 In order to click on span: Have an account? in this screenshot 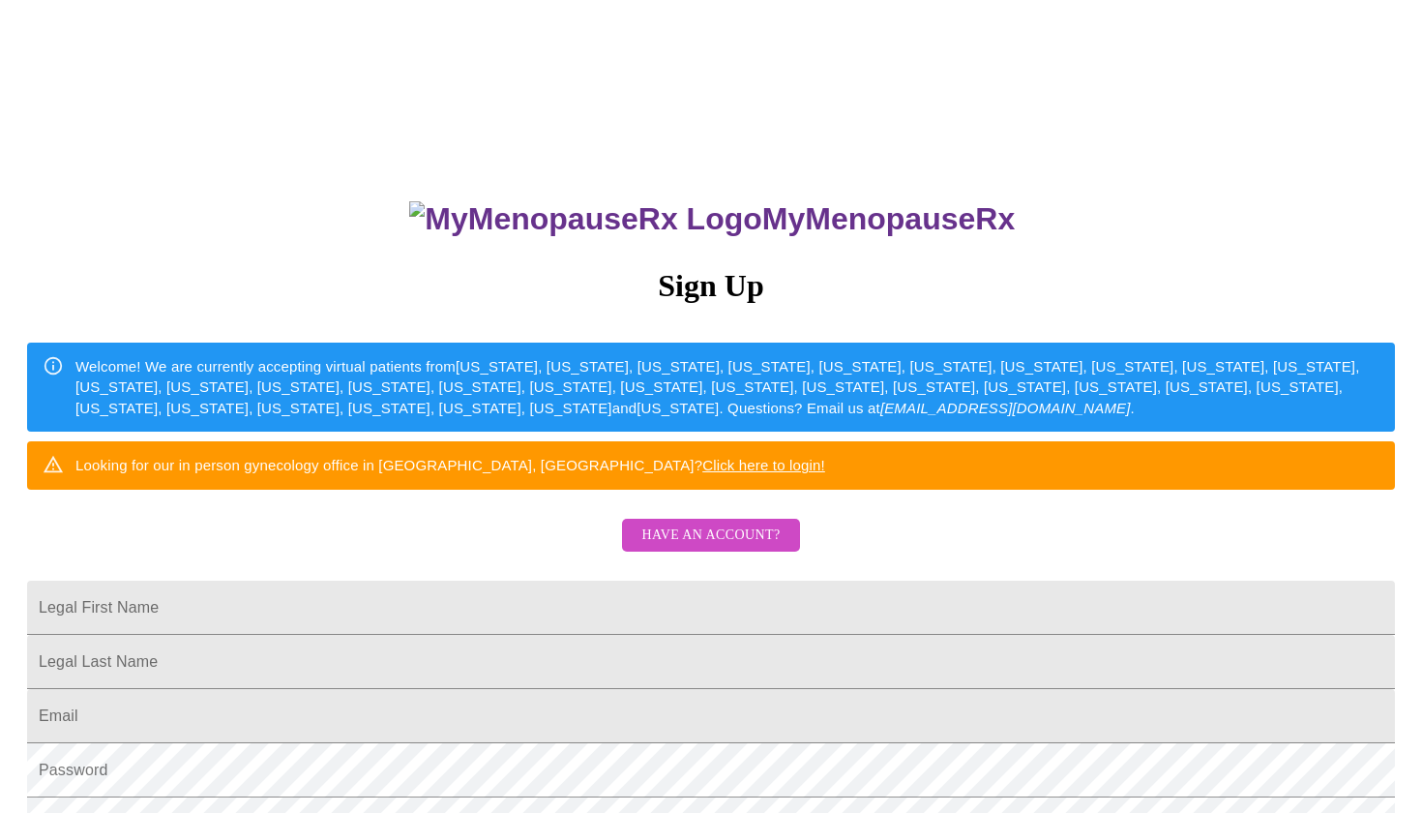, I will do `click(710, 535)`.